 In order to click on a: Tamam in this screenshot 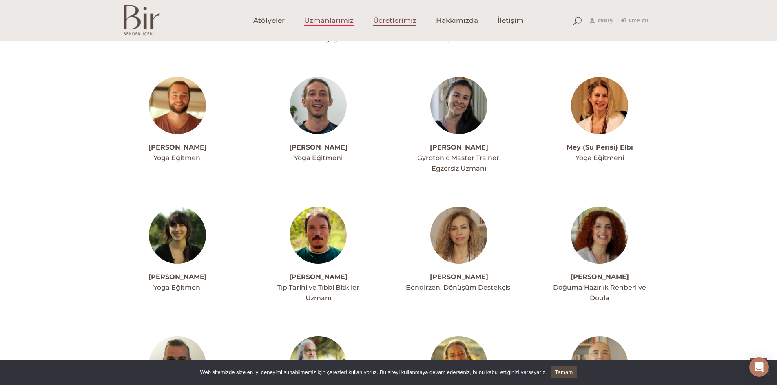, I will do `click(564, 373)`.